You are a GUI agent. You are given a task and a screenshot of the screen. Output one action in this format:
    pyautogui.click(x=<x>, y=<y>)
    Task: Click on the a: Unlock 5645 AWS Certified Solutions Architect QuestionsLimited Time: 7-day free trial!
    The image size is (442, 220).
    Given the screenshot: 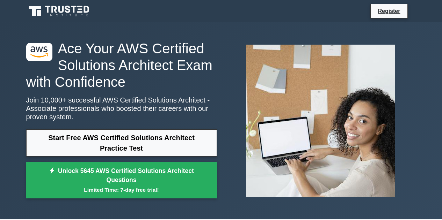 What is the action you would take?
    pyautogui.click(x=122, y=181)
    